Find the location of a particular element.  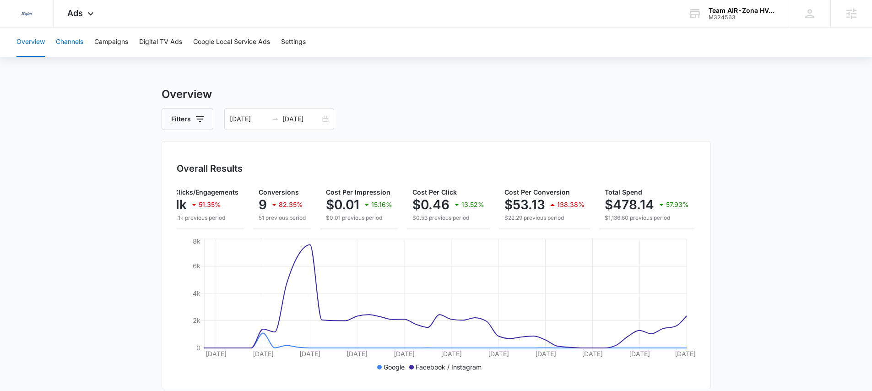

span: Cost Per Conversion is located at coordinates (537, 192).